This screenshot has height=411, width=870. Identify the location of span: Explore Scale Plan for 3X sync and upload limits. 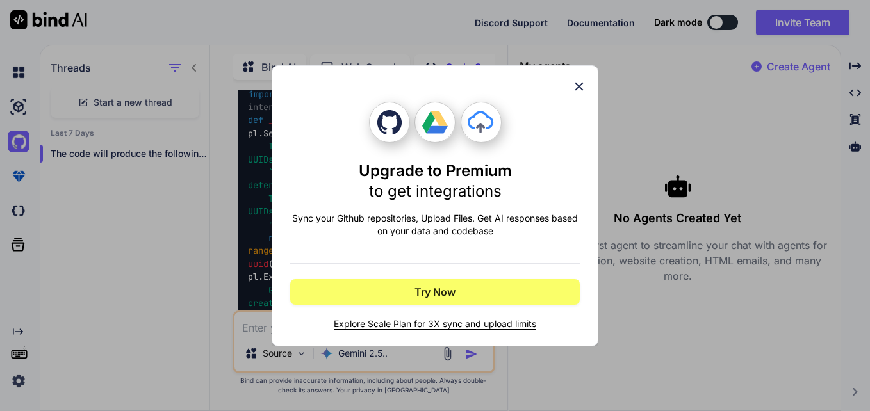
(435, 324).